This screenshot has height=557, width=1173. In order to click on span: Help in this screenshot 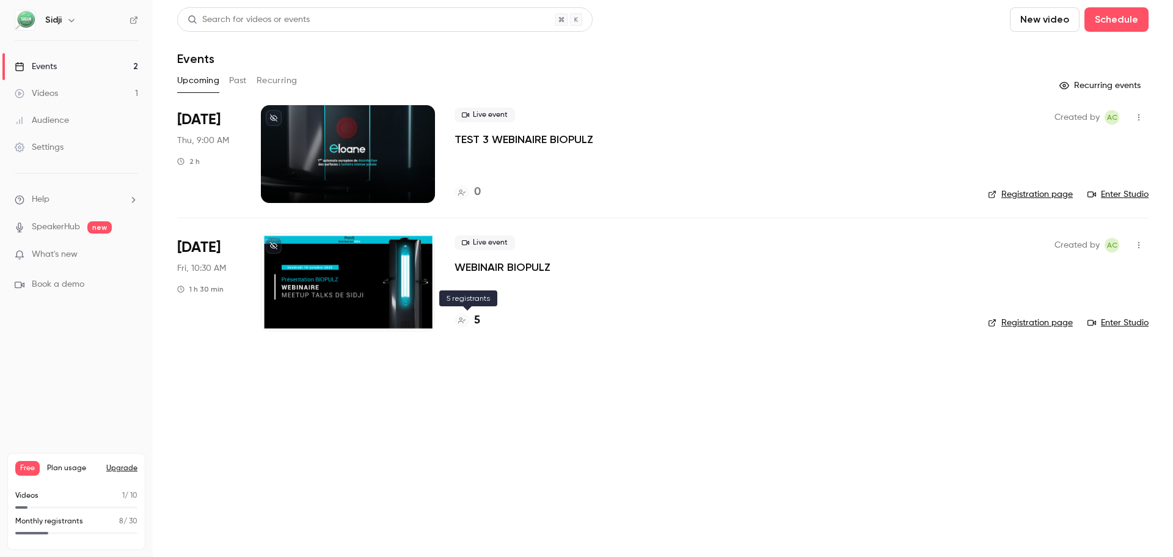, I will do `click(40, 199)`.